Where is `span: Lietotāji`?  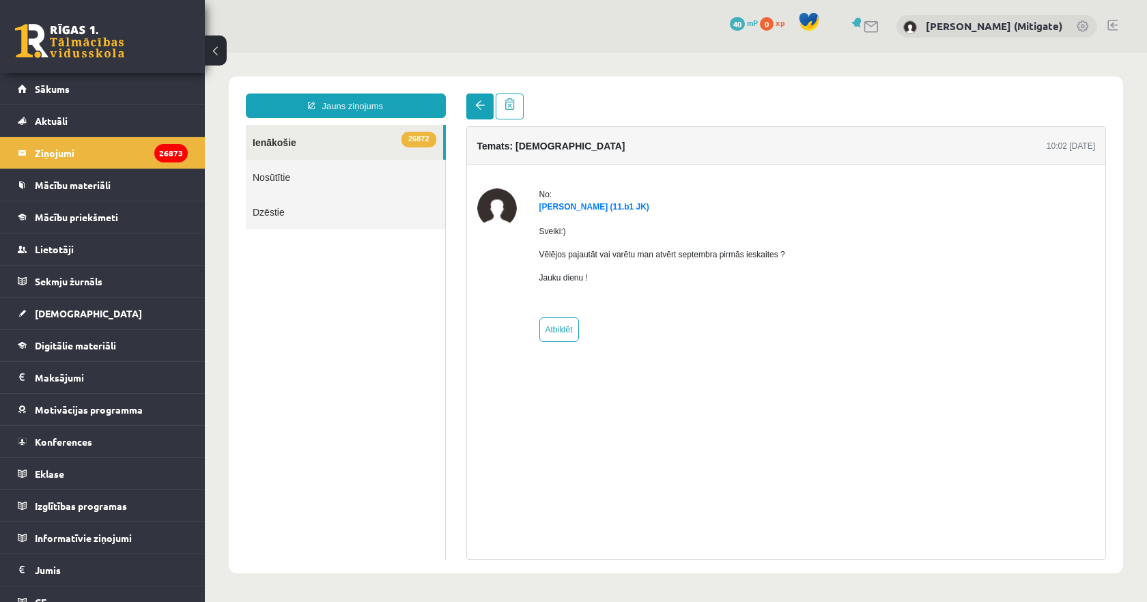 span: Lietotāji is located at coordinates (54, 249).